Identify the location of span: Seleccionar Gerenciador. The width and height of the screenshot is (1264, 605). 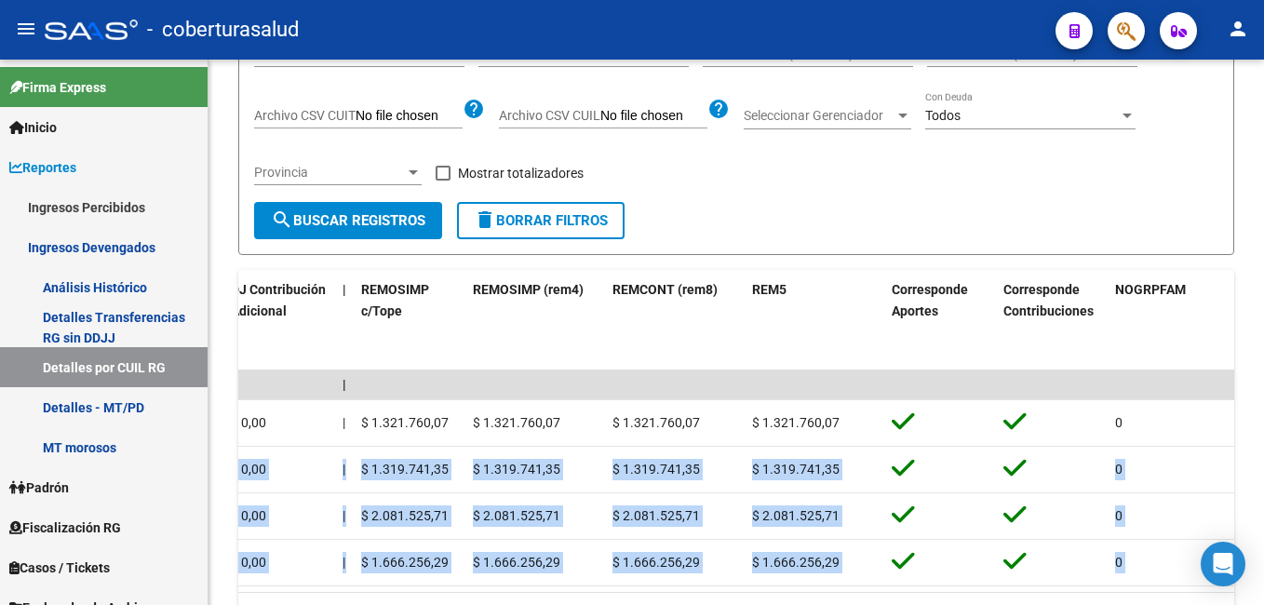
(819, 115).